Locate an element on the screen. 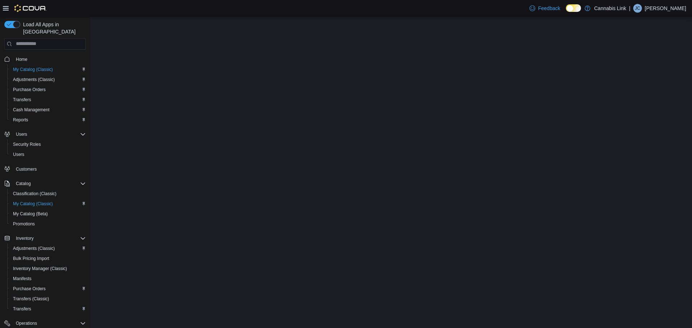 Image resolution: width=692 pixels, height=328 pixels. a: Customers is located at coordinates (26, 169).